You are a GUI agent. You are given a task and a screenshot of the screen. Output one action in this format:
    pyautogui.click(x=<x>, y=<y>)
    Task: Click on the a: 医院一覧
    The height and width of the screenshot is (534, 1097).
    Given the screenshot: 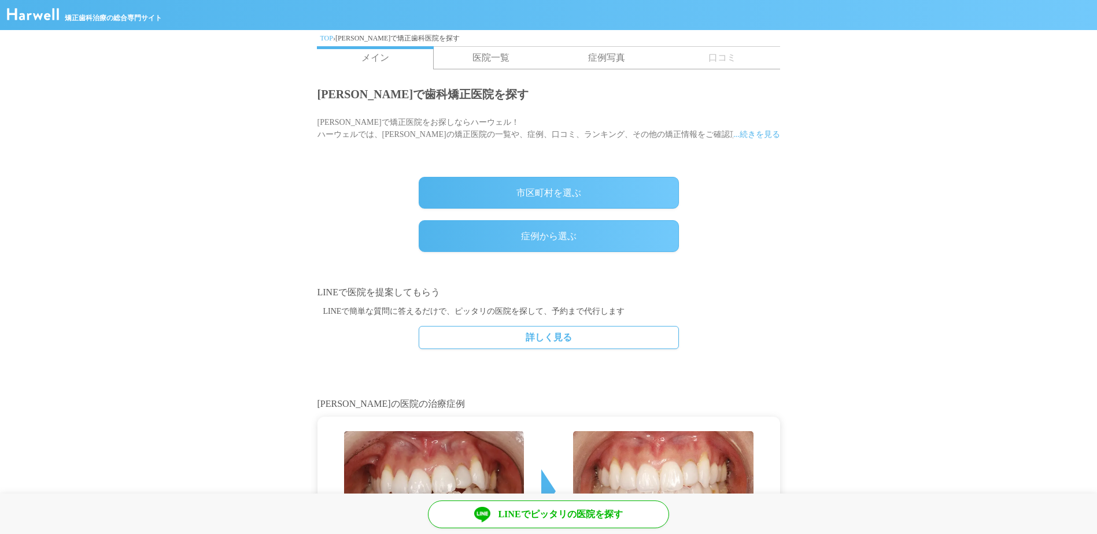 What is the action you would take?
    pyautogui.click(x=491, y=58)
    